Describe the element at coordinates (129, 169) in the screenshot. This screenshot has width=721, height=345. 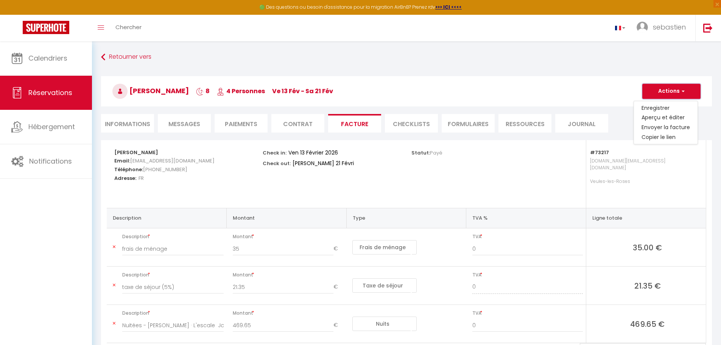
I see `strong: Téléphone:` at that location.